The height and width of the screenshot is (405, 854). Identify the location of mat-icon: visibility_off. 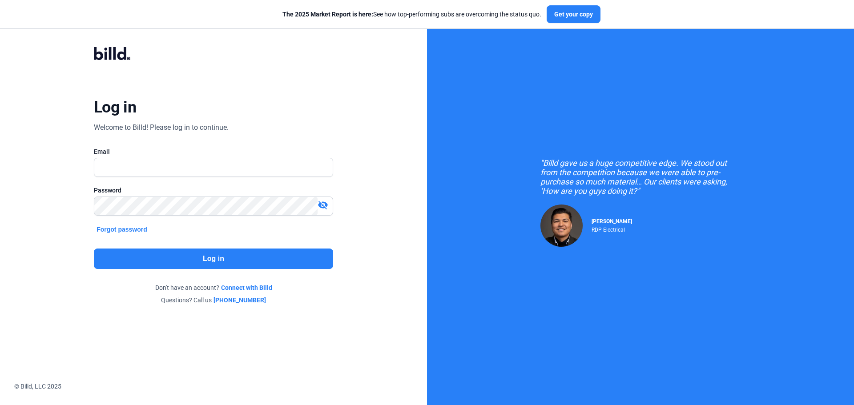
(323, 205).